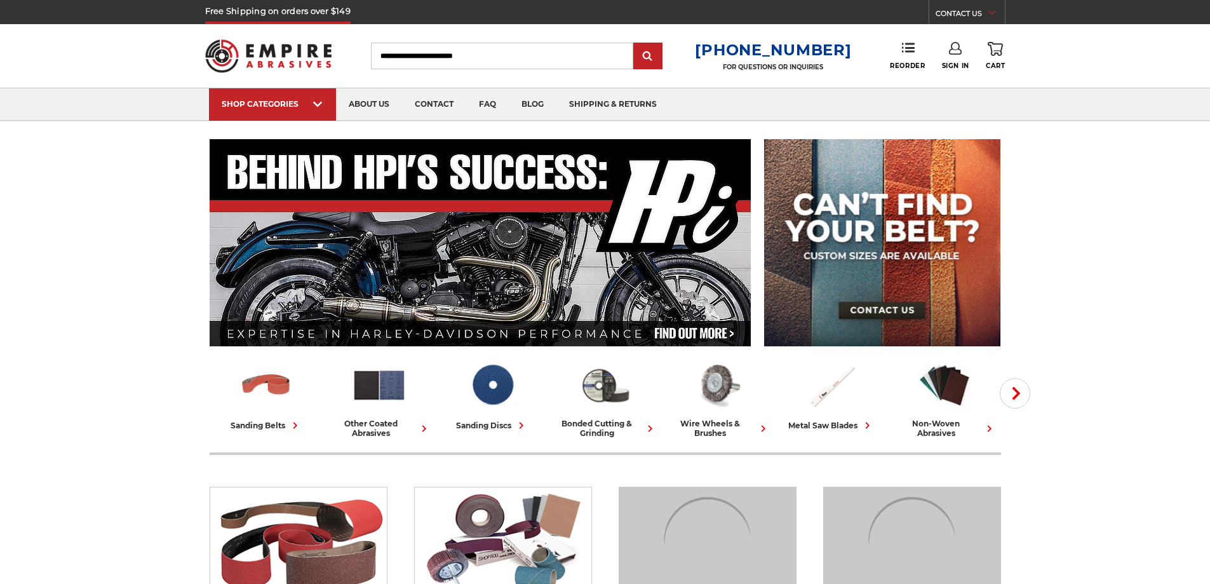  Describe the element at coordinates (831, 425) in the screenshot. I see `div: metal saw blades` at that location.